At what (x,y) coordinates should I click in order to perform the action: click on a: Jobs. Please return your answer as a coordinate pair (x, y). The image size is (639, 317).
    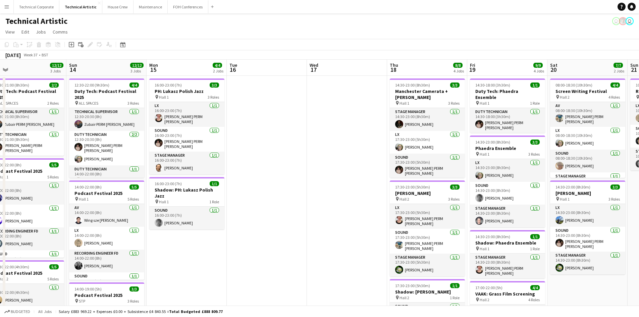
    Looking at the image, I should click on (41, 32).